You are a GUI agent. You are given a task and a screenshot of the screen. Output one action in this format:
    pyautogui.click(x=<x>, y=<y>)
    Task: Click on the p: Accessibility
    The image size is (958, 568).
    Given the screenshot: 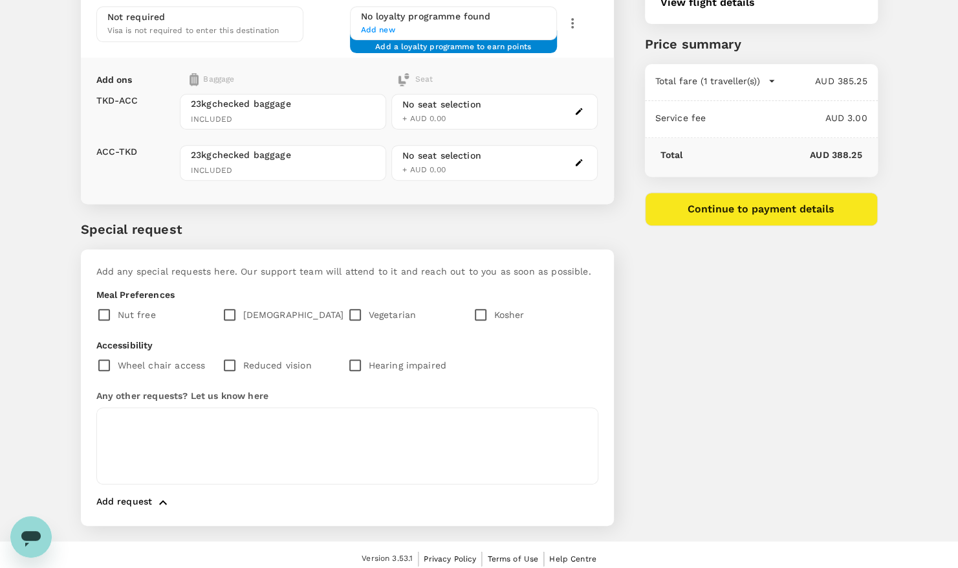 What is the action you would take?
    pyautogui.click(x=348, y=345)
    